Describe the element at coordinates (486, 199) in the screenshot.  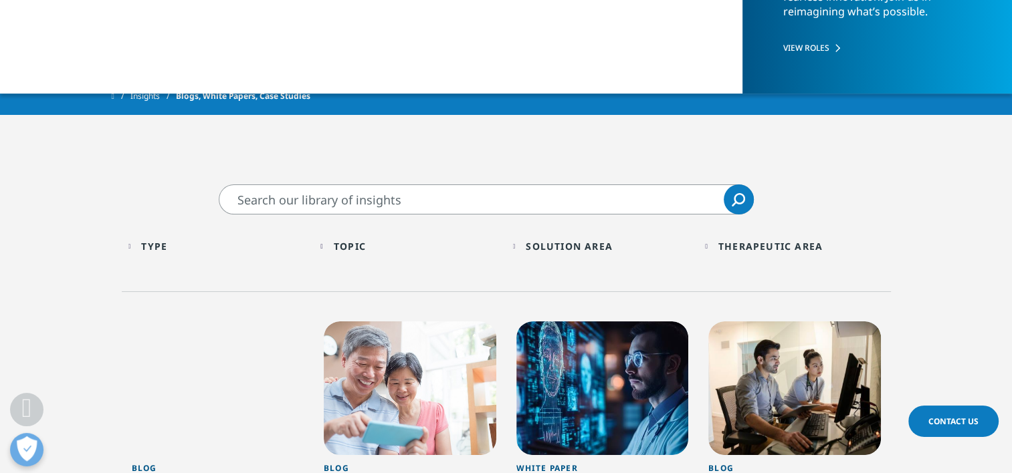
I see `input: Search` at that location.